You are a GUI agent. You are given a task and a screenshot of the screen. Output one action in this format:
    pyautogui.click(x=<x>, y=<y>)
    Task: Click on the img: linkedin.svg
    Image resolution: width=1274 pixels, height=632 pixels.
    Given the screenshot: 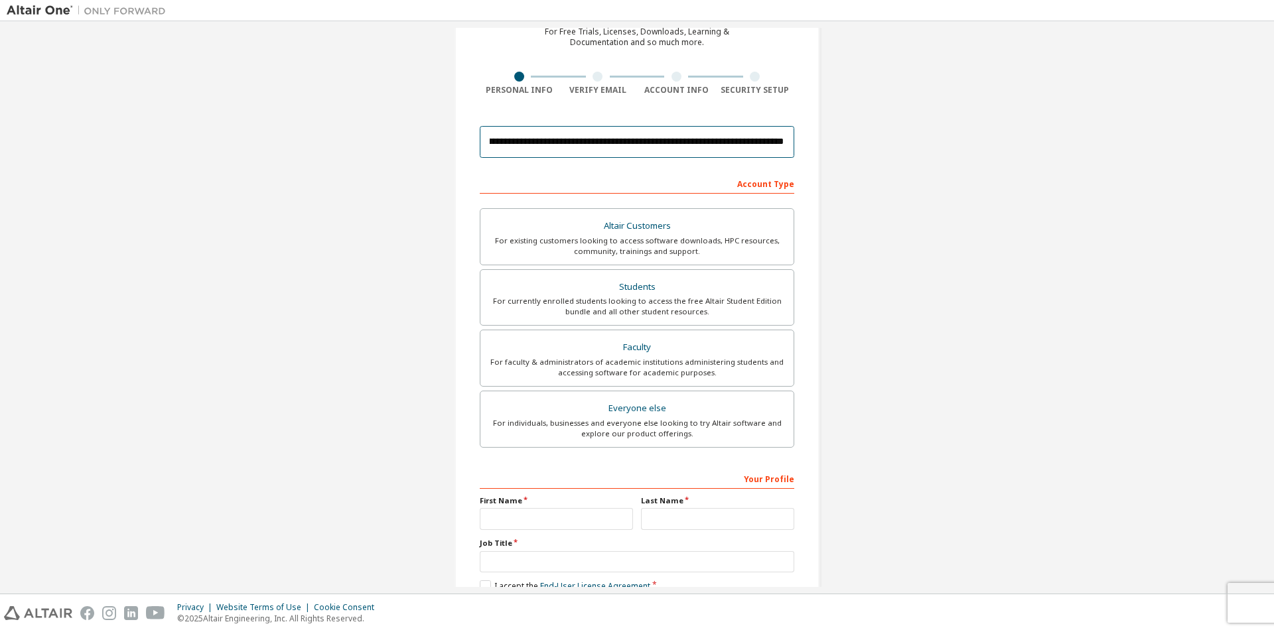 What is the action you would take?
    pyautogui.click(x=131, y=613)
    